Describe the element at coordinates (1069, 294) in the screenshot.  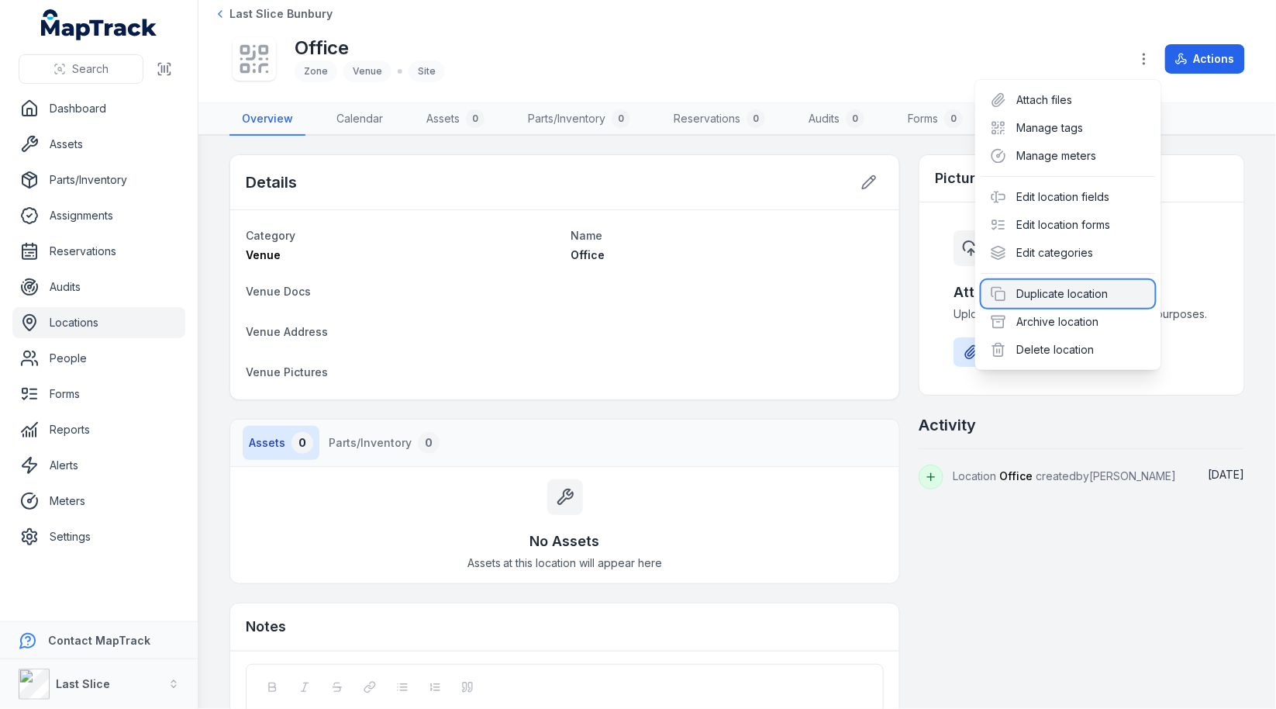
I see `div: Duplicate location` at that location.